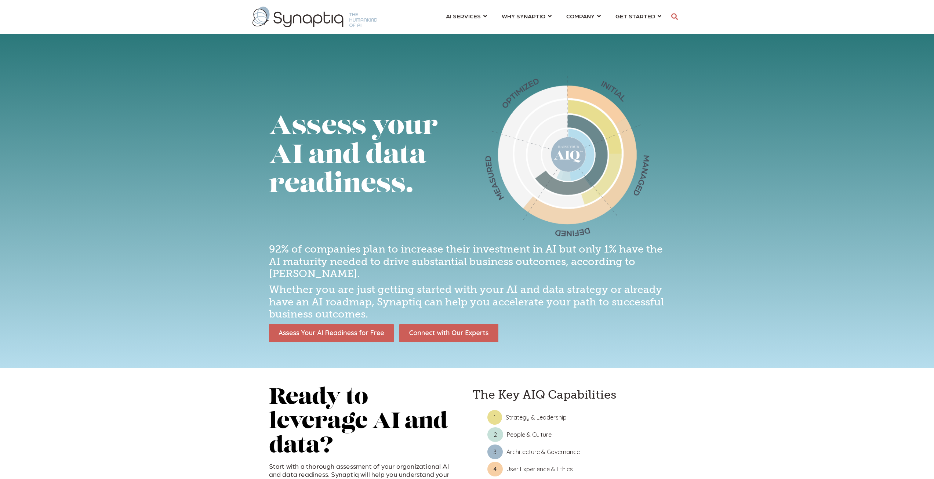 This screenshot has height=479, width=934. I want to click on li: Strategy & Leadership, so click(576, 417).